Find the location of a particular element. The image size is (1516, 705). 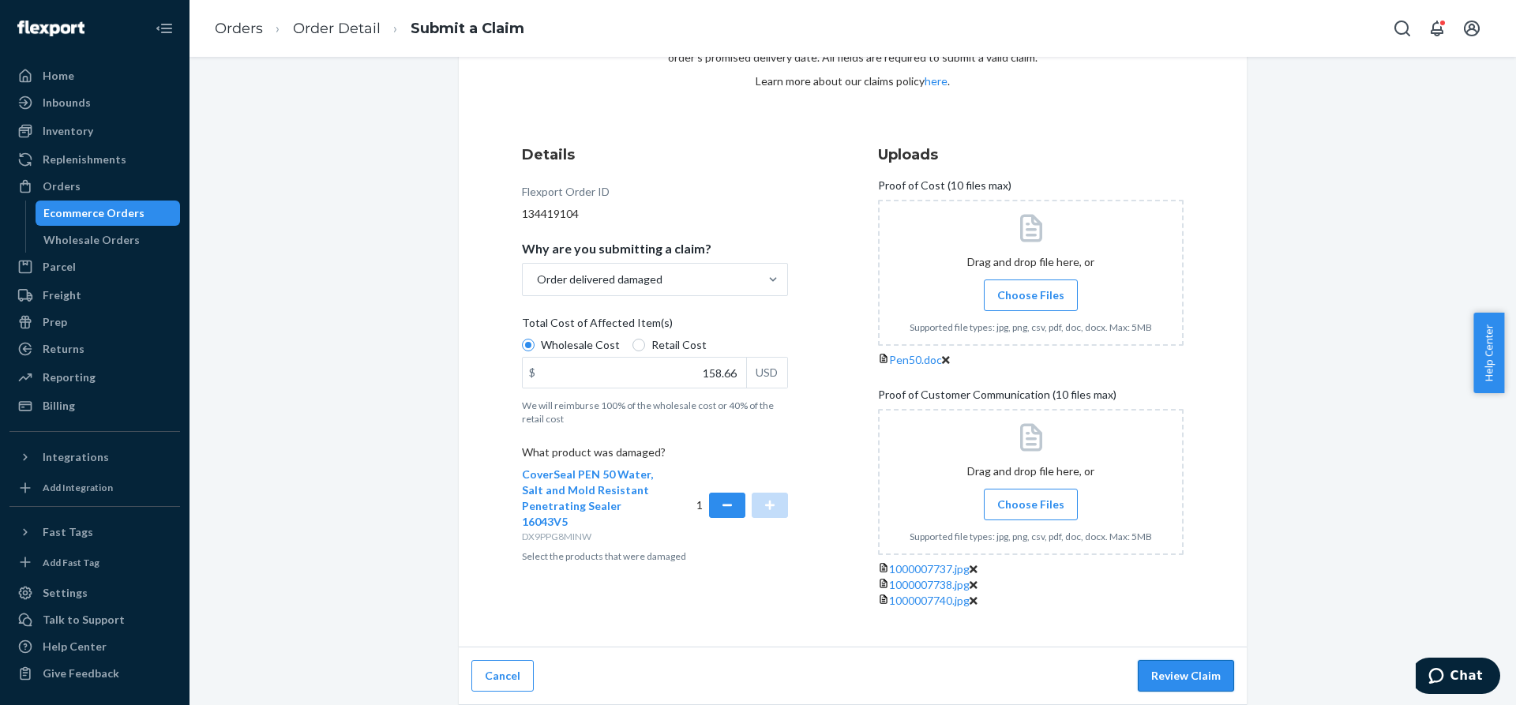

a: Replenishments is located at coordinates (95, 160).